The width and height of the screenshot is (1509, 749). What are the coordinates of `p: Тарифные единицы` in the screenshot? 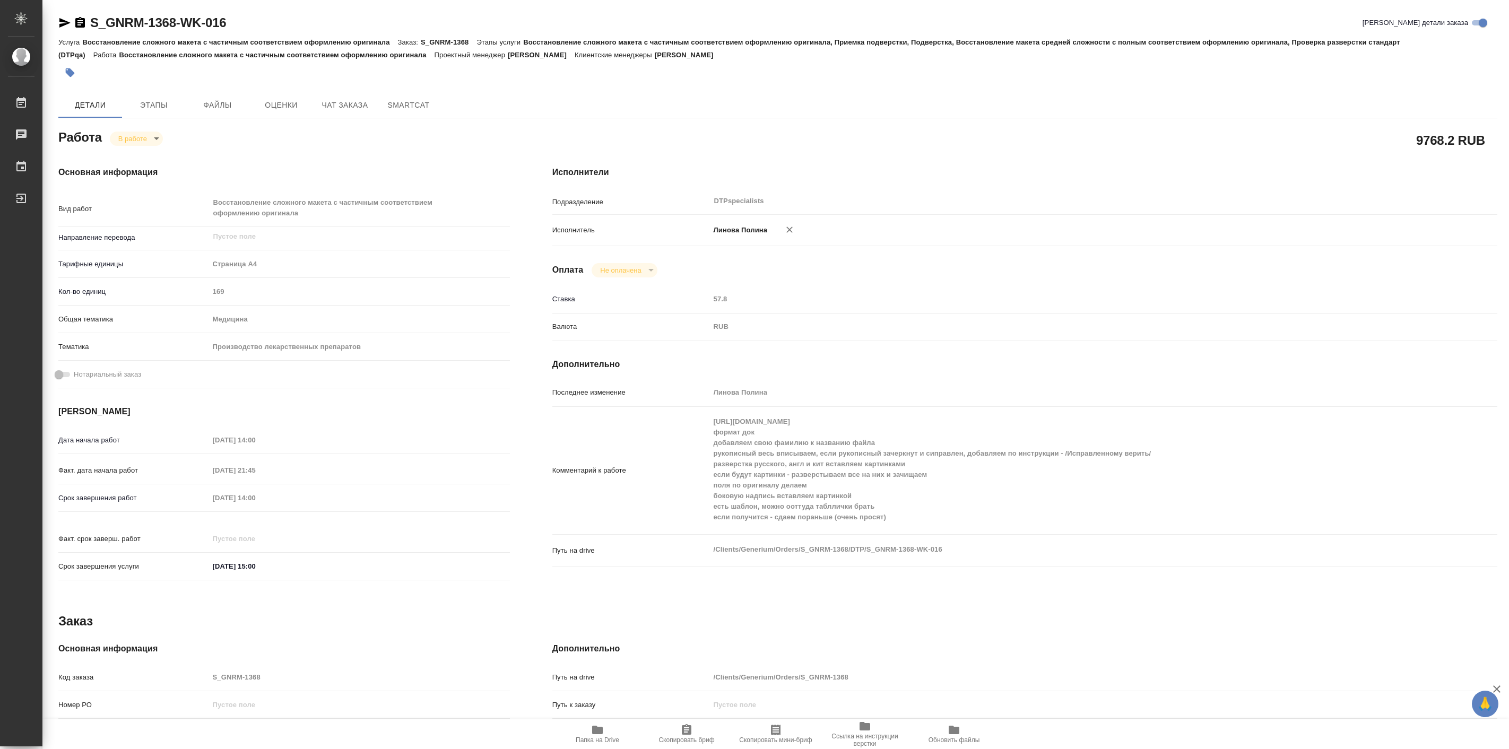 It's located at (134, 264).